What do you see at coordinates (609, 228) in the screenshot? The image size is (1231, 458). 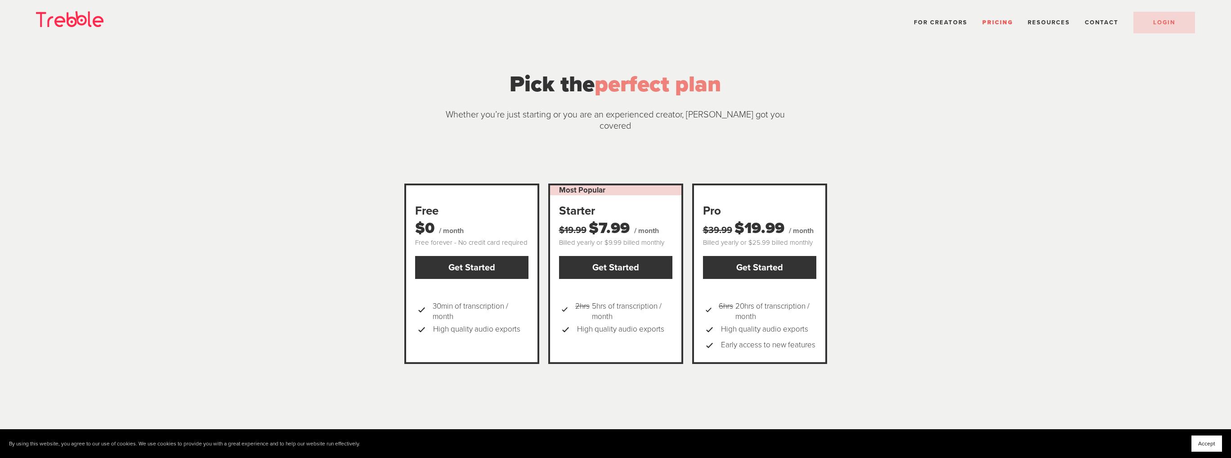 I see `span: $7.99` at bounding box center [609, 228].